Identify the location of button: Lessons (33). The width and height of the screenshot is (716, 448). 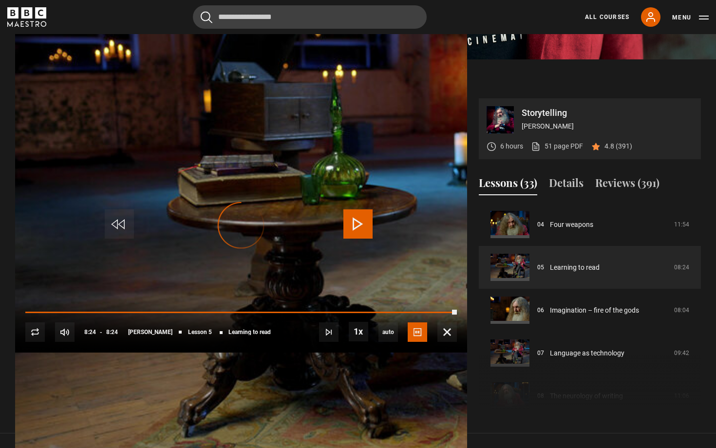
(508, 185).